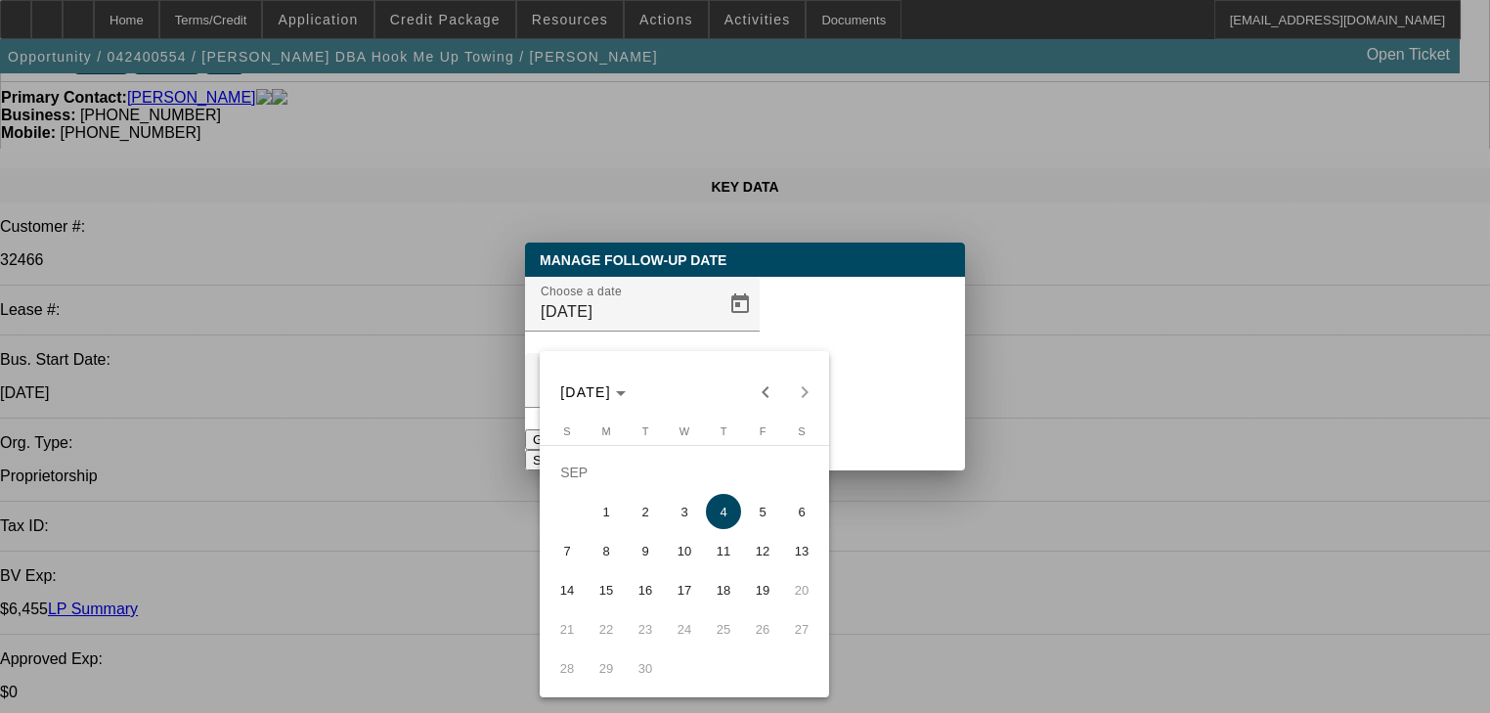 The height and width of the screenshot is (713, 1490). Describe the element at coordinates (723, 628) in the screenshot. I see `button: September 25, 2025` at that location.